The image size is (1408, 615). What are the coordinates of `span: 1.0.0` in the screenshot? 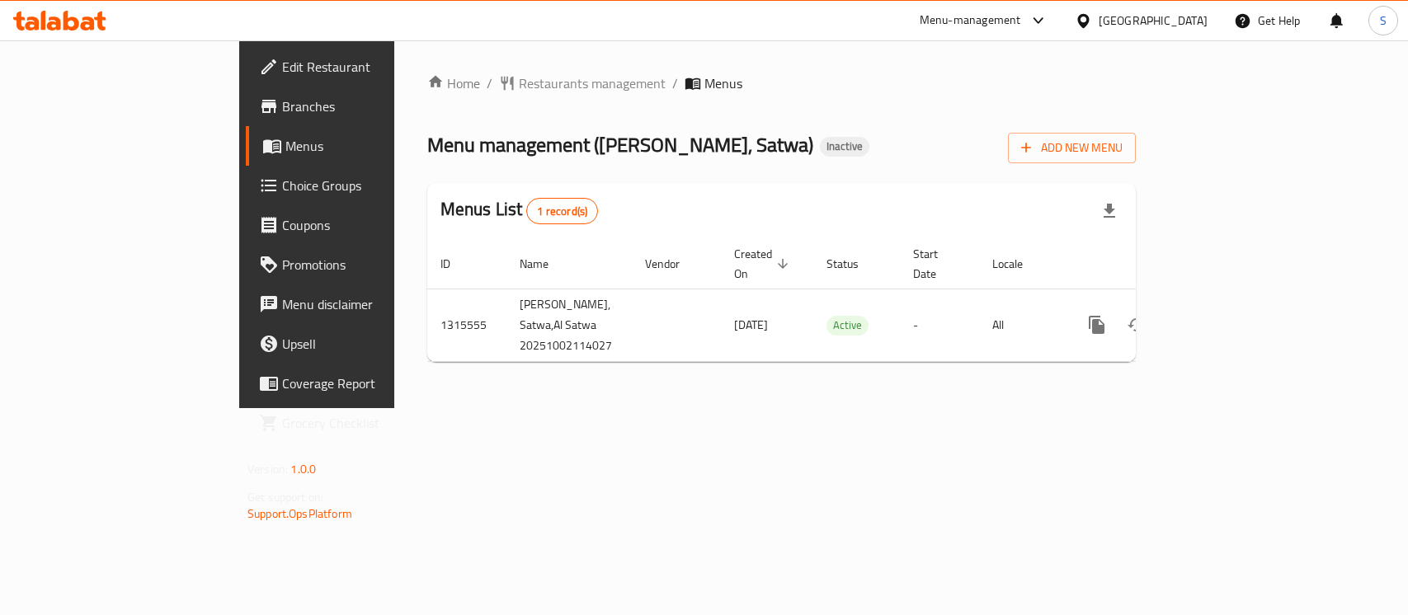 It's located at (303, 469).